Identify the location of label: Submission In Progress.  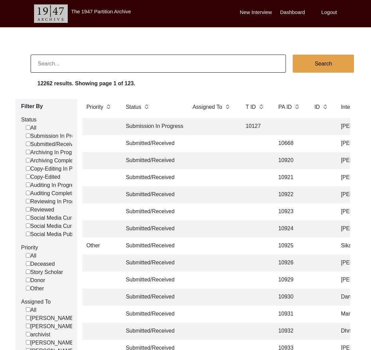
(57, 136).